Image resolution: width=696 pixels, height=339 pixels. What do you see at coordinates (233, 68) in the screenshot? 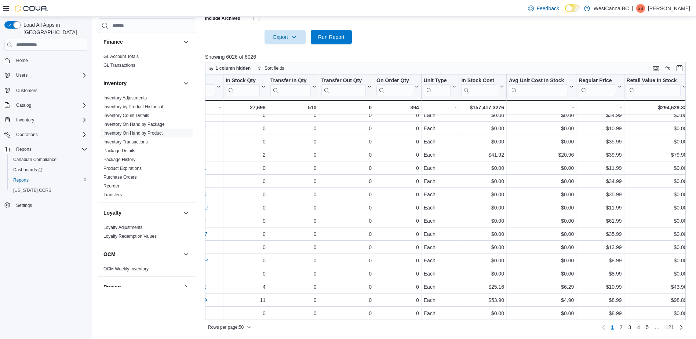
I see `span: 1 column hidden` at bounding box center [233, 68].